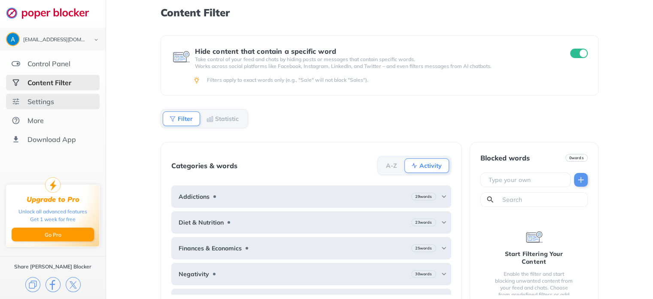 The image size is (653, 299). What do you see at coordinates (396, 80) in the screenshot?
I see `div: Filters apply to exact words only (e.g., "Sale" will not block "Sales").` at bounding box center [396, 80].